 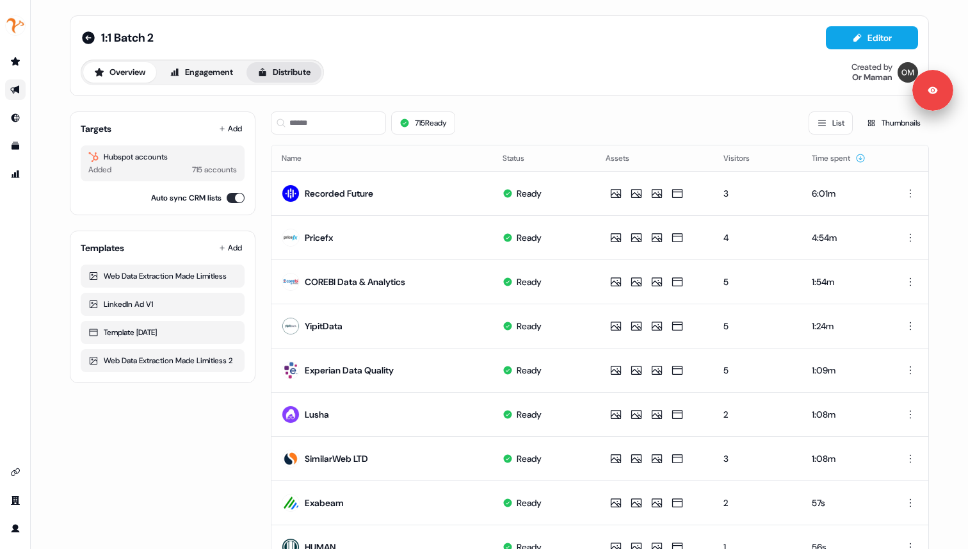 I want to click on button: Status, so click(x=521, y=158).